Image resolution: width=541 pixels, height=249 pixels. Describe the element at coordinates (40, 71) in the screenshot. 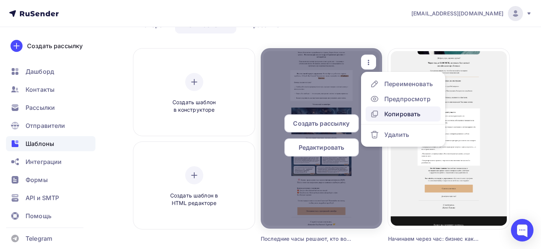

I see `span: Дашборд` at that location.